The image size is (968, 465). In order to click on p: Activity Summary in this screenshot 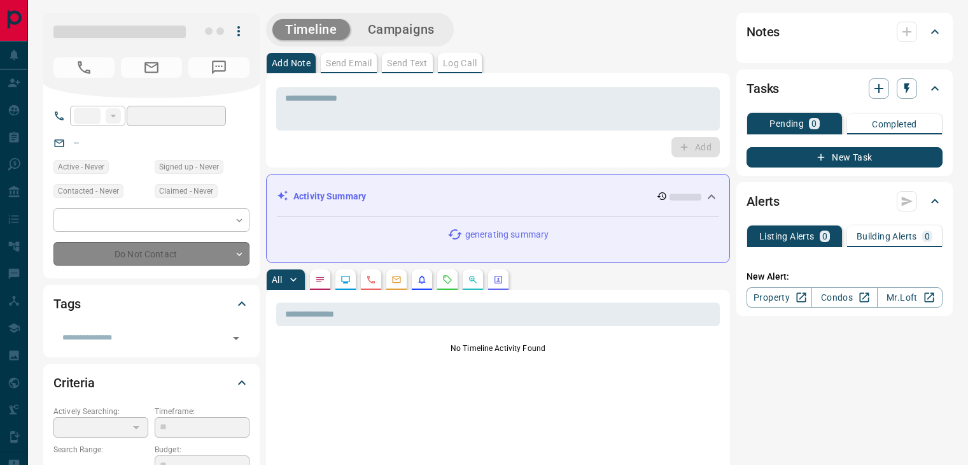, I will do `click(330, 196)`.